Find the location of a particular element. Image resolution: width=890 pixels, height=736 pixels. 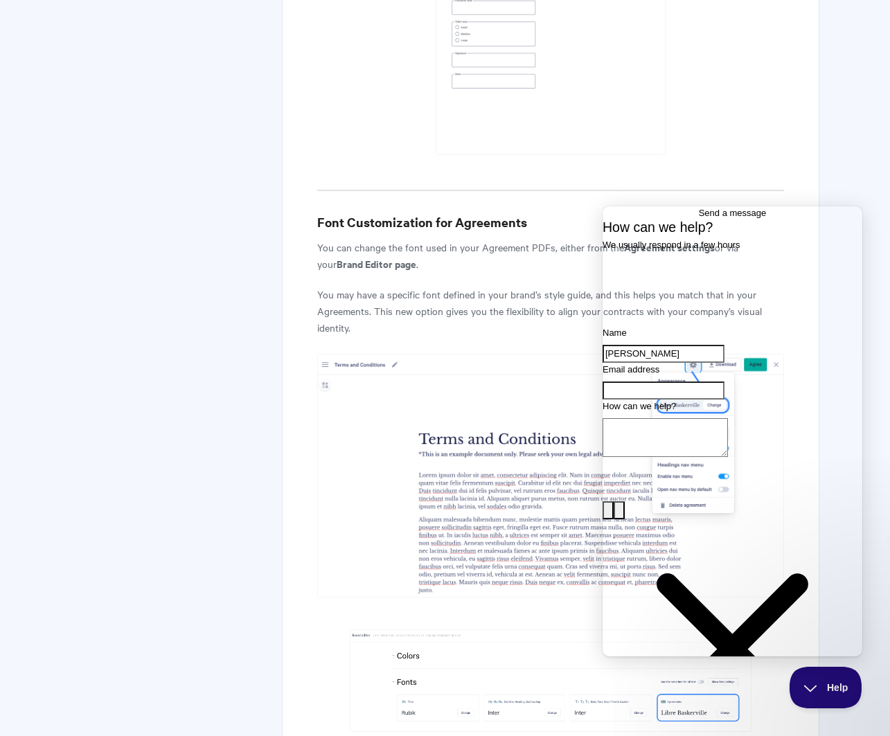

button: Emoji Picker is located at coordinates (17, 304).